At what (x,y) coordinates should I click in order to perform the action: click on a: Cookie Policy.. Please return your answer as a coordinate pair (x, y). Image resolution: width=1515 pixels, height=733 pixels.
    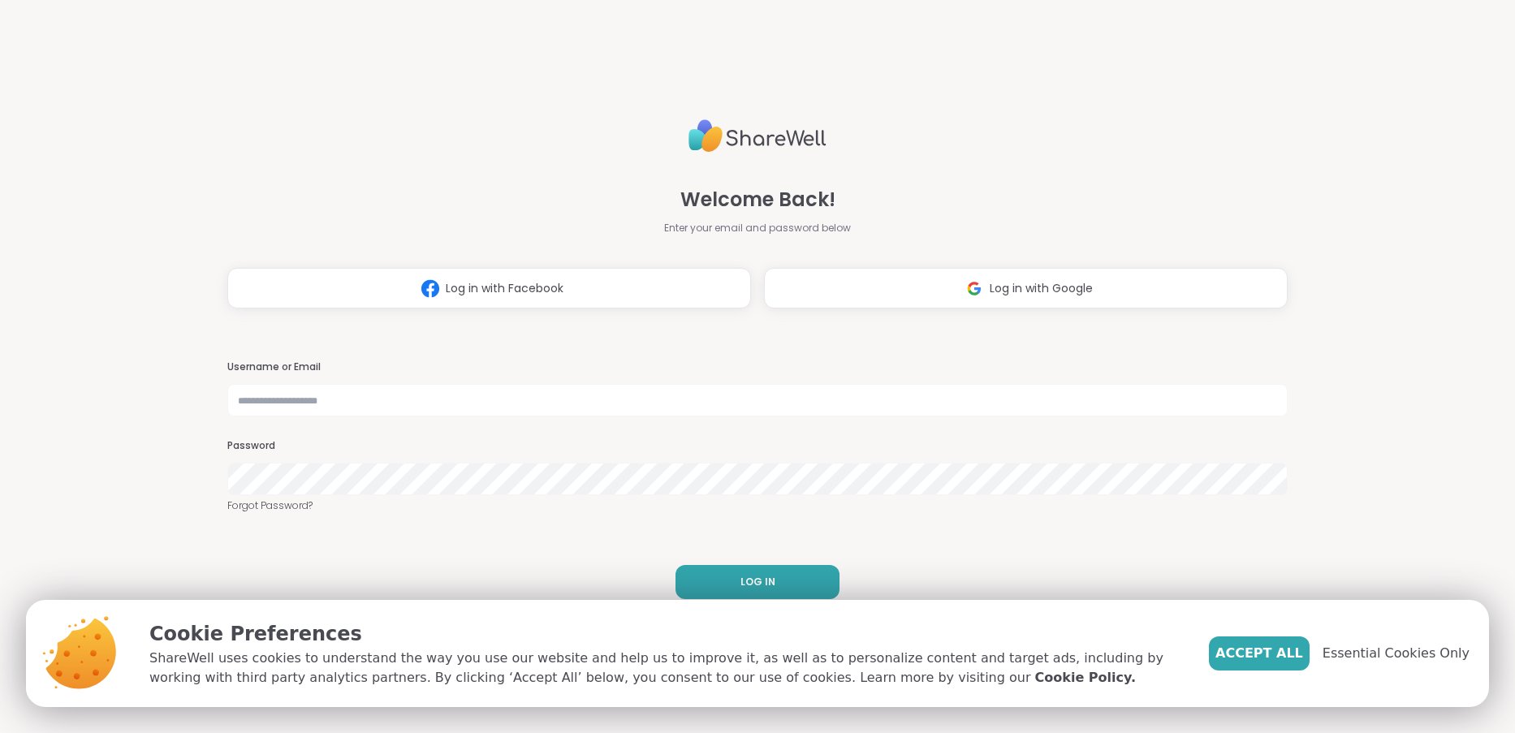
    Looking at the image, I should click on (1086, 678).